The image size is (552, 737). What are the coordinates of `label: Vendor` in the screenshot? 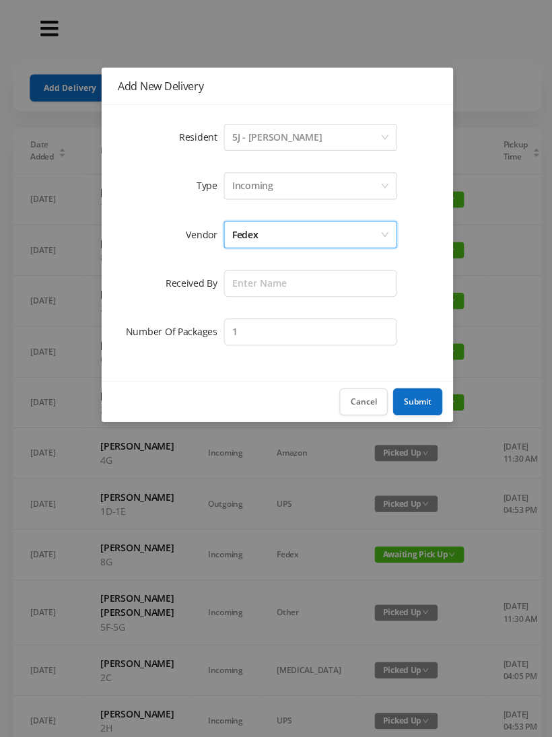 It's located at (204, 233).